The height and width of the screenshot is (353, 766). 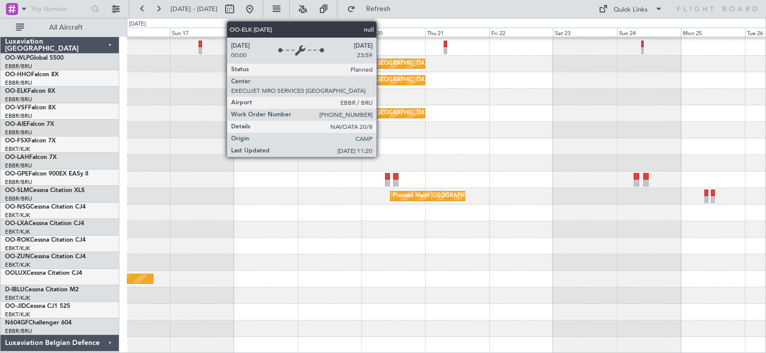 What do you see at coordinates (30, 91) in the screenshot?
I see `a: OO-ELKFalcon 8X` at bounding box center [30, 91].